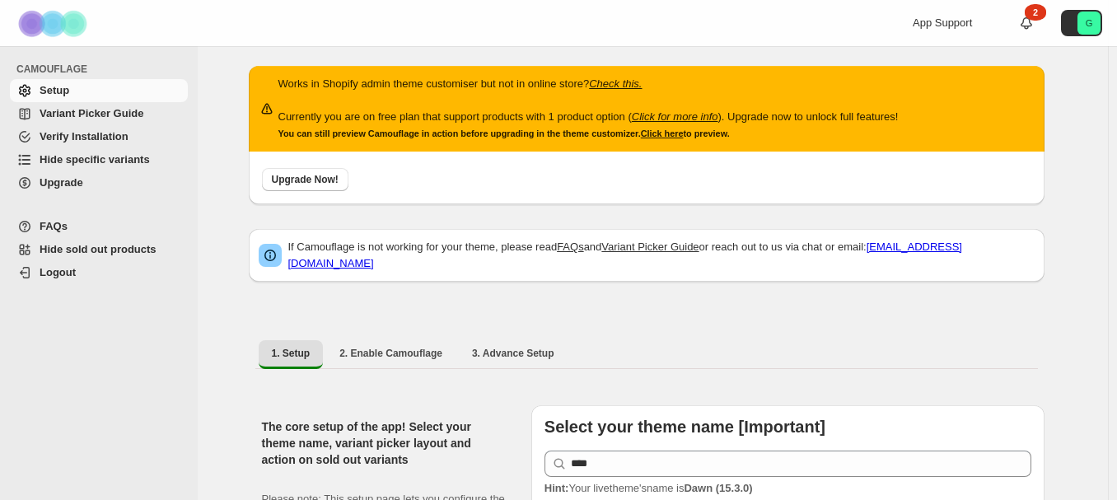  I want to click on span: 3. Advance Setup, so click(513, 353).